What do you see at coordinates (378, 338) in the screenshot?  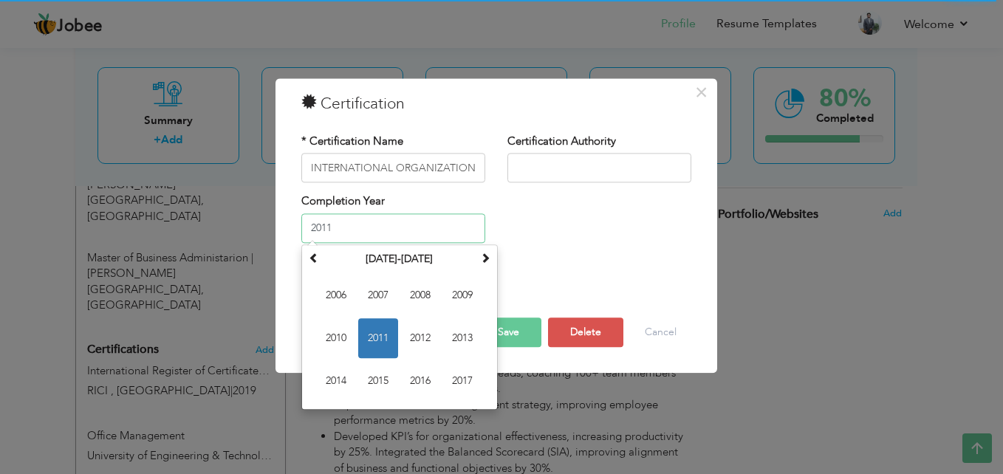 I see `span: 2011` at bounding box center [378, 338].